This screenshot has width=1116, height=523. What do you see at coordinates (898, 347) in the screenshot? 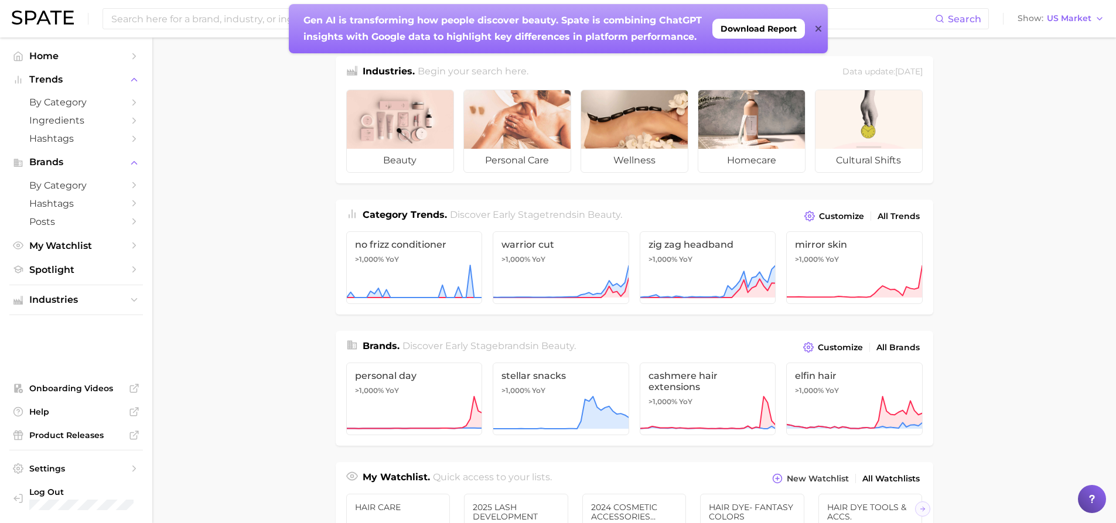
I see `a: All Brands` at bounding box center [898, 347].